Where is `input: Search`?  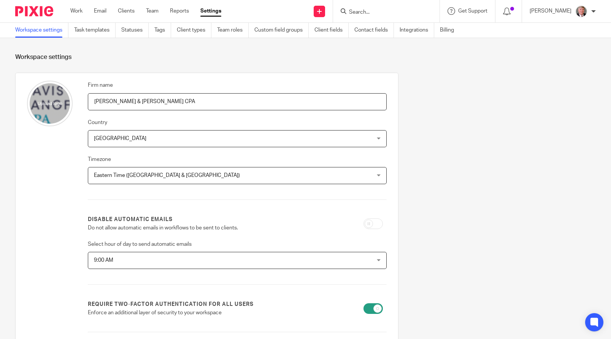 input: Search is located at coordinates (383, 13).